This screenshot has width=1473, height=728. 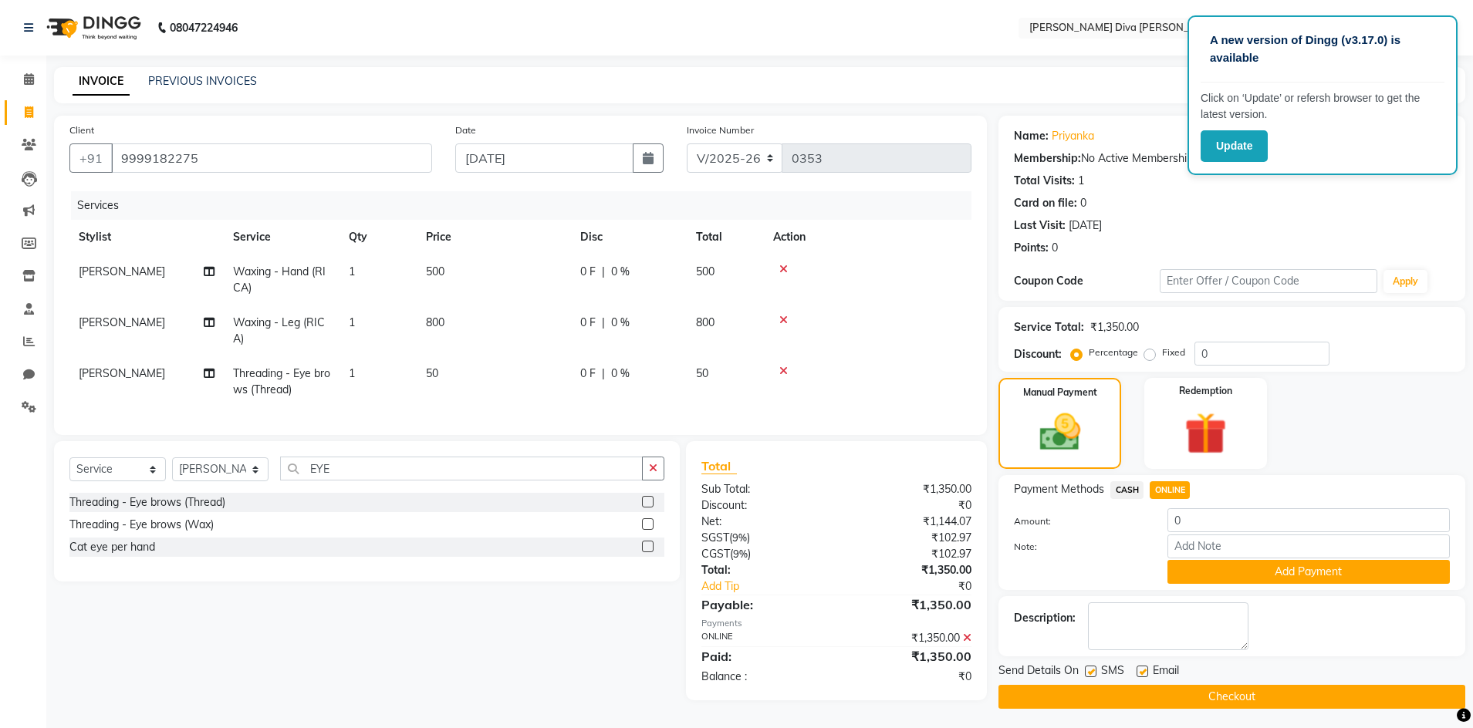 I want to click on a: Priyanka, so click(x=1072, y=136).